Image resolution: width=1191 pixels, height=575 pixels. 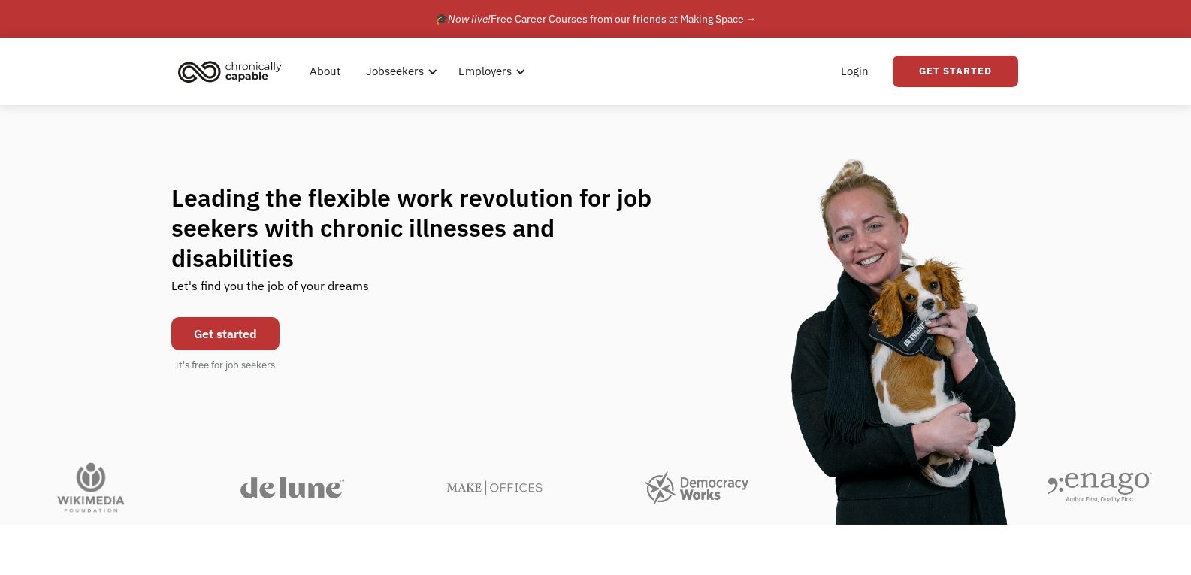 What do you see at coordinates (855, 71) in the screenshot?
I see `a: Login` at bounding box center [855, 71].